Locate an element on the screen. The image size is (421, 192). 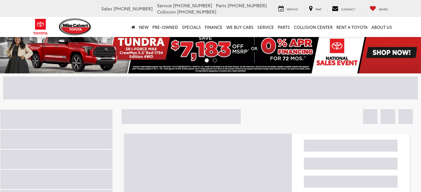
a: Finance is located at coordinates (213, 27).